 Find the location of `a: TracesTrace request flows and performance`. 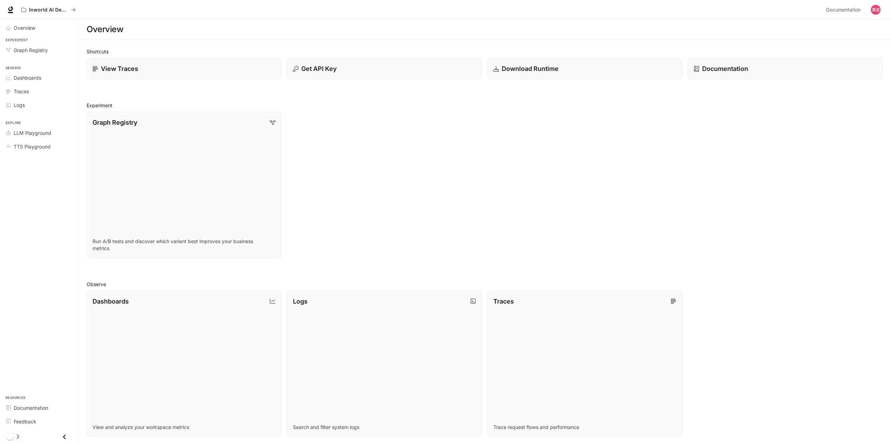

a: TracesTrace request flows and performance is located at coordinates (585, 364).